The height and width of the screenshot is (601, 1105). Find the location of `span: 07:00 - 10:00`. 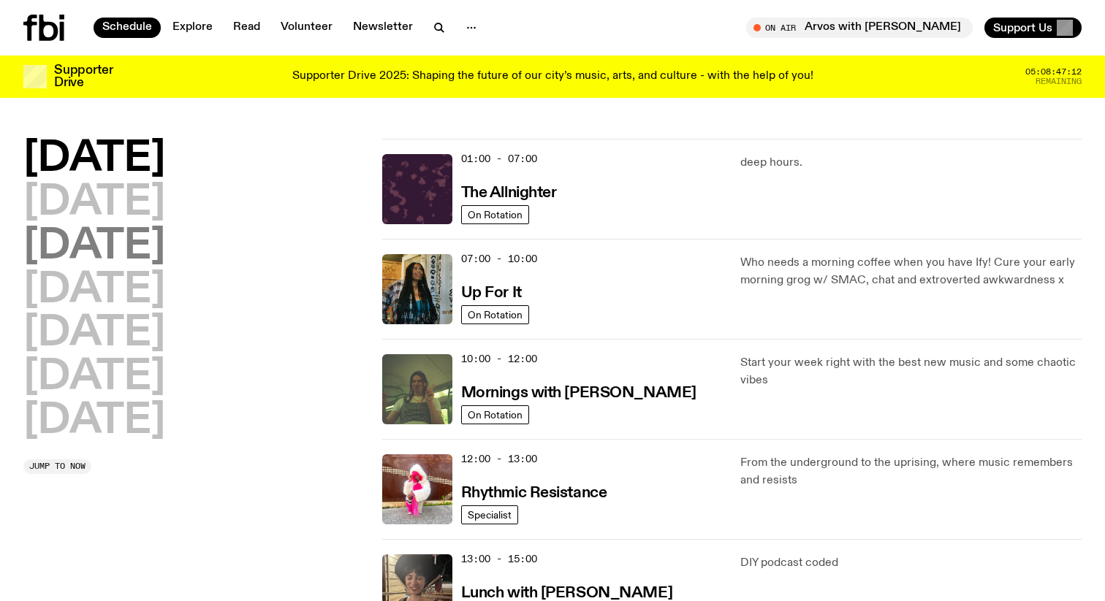

span: 07:00 - 10:00 is located at coordinates (499, 259).